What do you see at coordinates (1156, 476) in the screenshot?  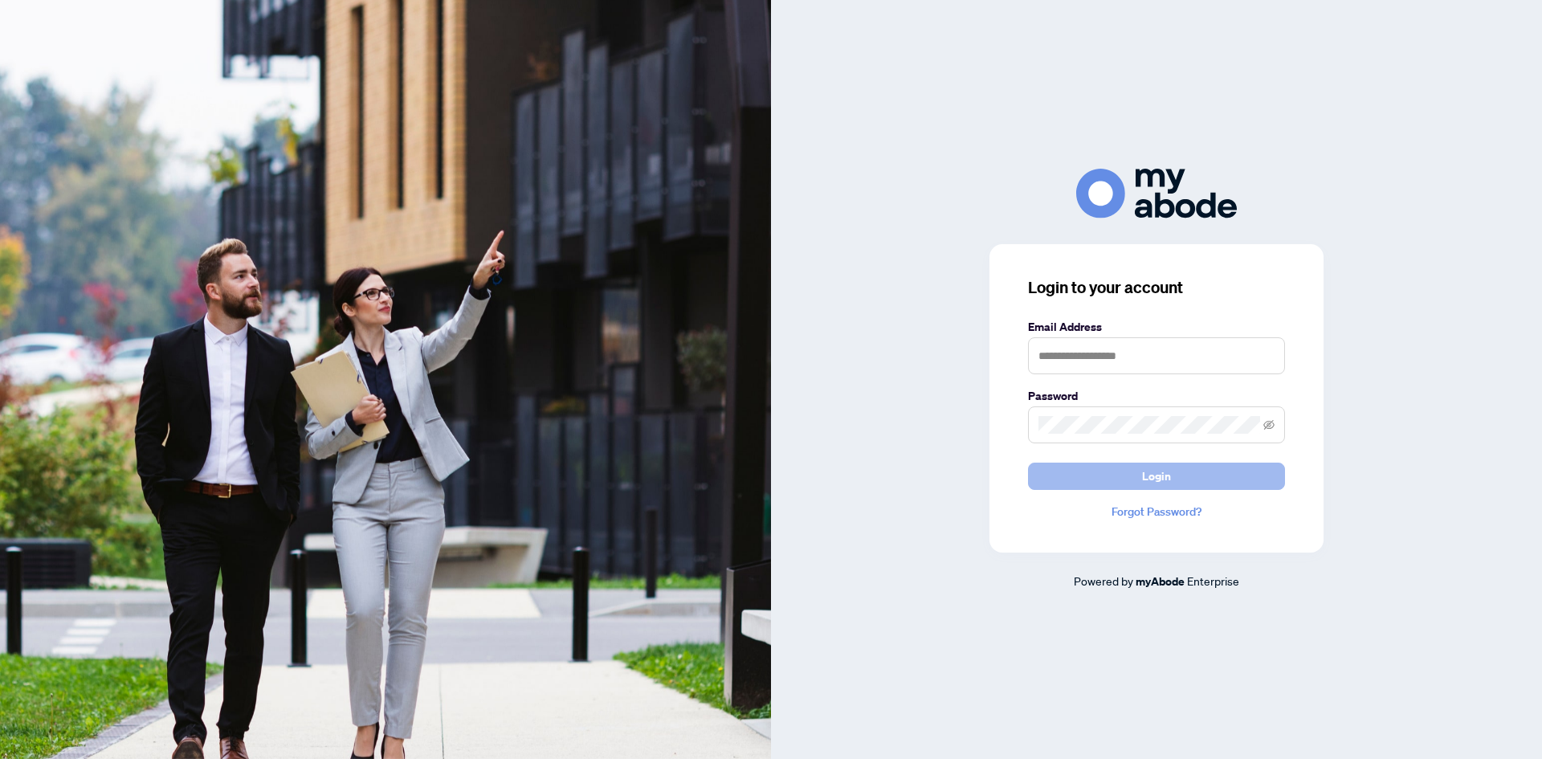 I see `span: Login` at bounding box center [1156, 476].